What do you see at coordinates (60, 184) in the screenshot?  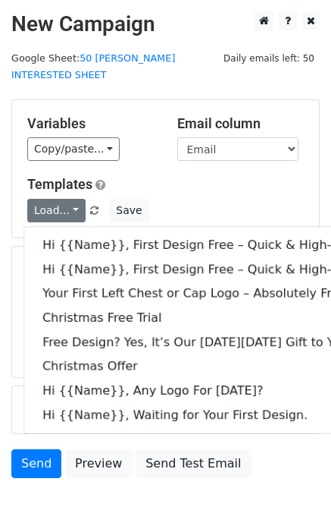 I see `a: Templates` at bounding box center [60, 184].